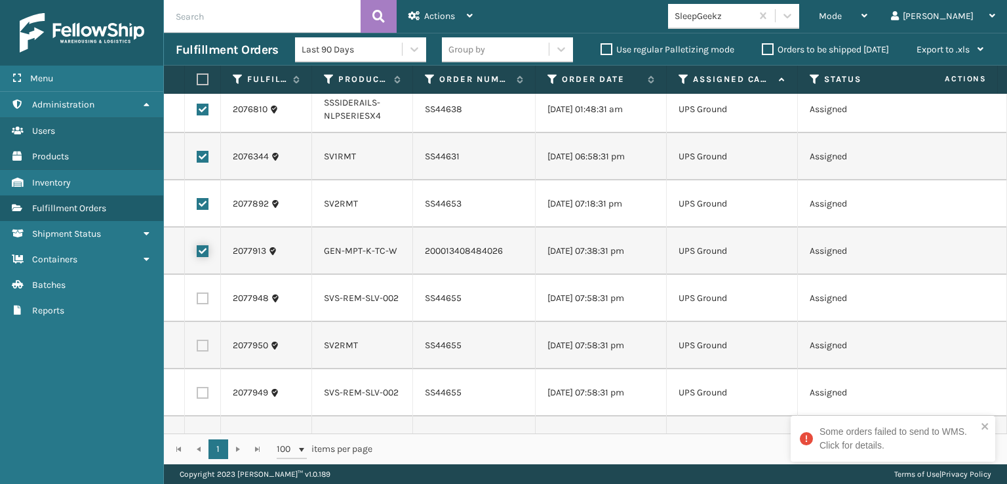 Image resolution: width=1007 pixels, height=484 pixels. Describe the element at coordinates (250, 393) in the screenshot. I see `a: 2077949` at that location.